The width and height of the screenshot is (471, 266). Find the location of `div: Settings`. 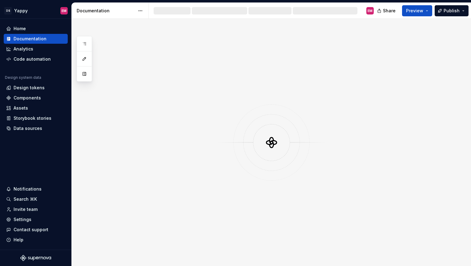

div: Settings is located at coordinates (22, 219).